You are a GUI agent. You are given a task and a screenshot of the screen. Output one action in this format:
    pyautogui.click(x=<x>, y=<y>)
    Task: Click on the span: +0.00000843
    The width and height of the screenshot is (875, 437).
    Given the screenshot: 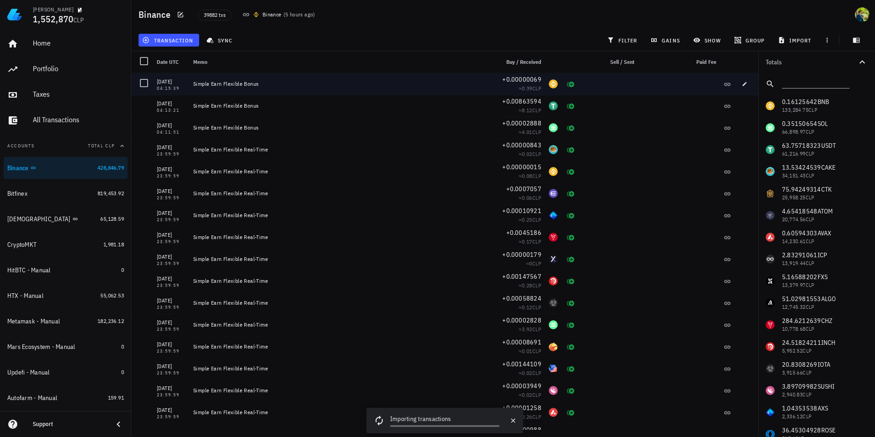 What is the action you would take?
    pyautogui.click(x=522, y=145)
    